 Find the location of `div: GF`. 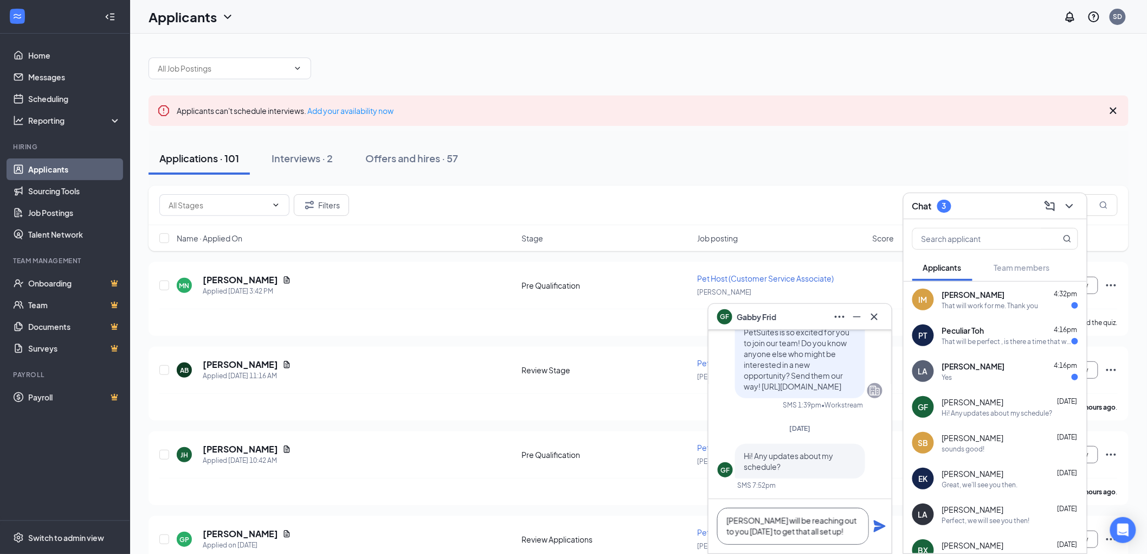

div: GF is located at coordinates (725, 470).